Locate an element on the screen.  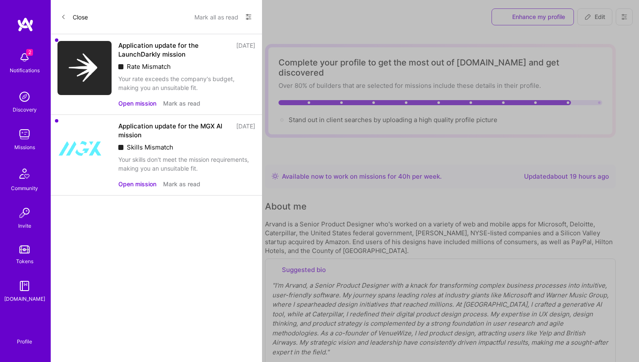
img: Community is located at coordinates (25, 174).